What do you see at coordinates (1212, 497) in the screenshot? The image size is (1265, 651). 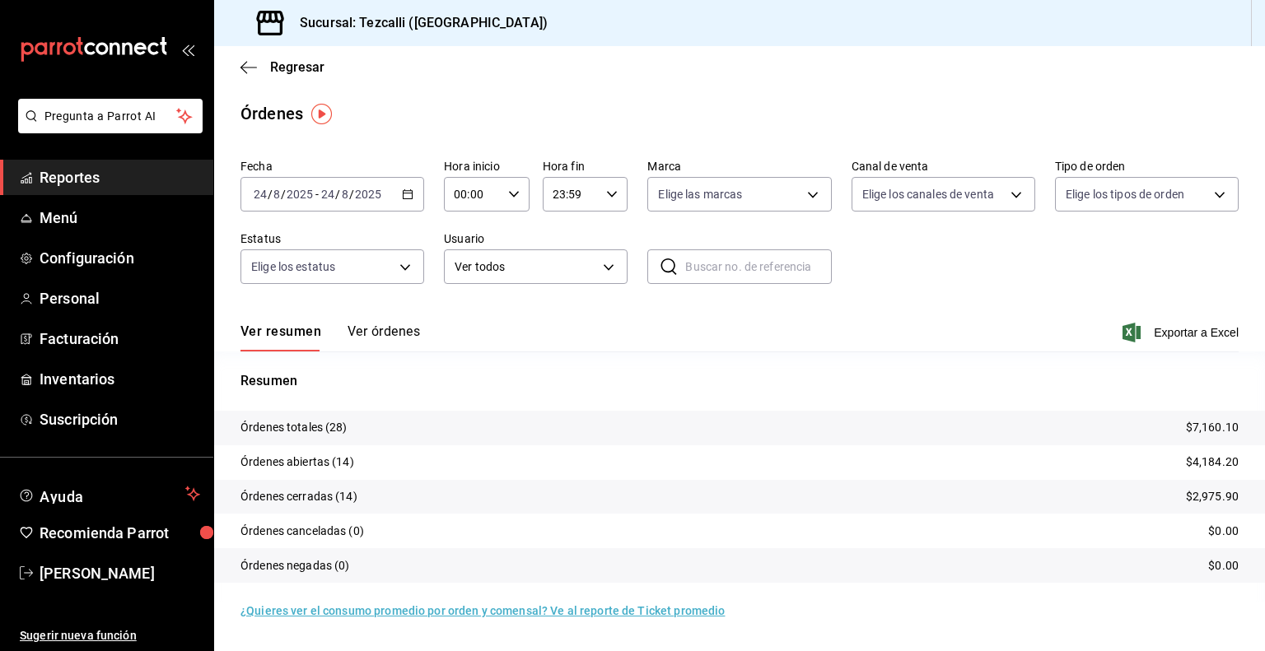 I see `p: $2,975.90` at bounding box center [1212, 497].